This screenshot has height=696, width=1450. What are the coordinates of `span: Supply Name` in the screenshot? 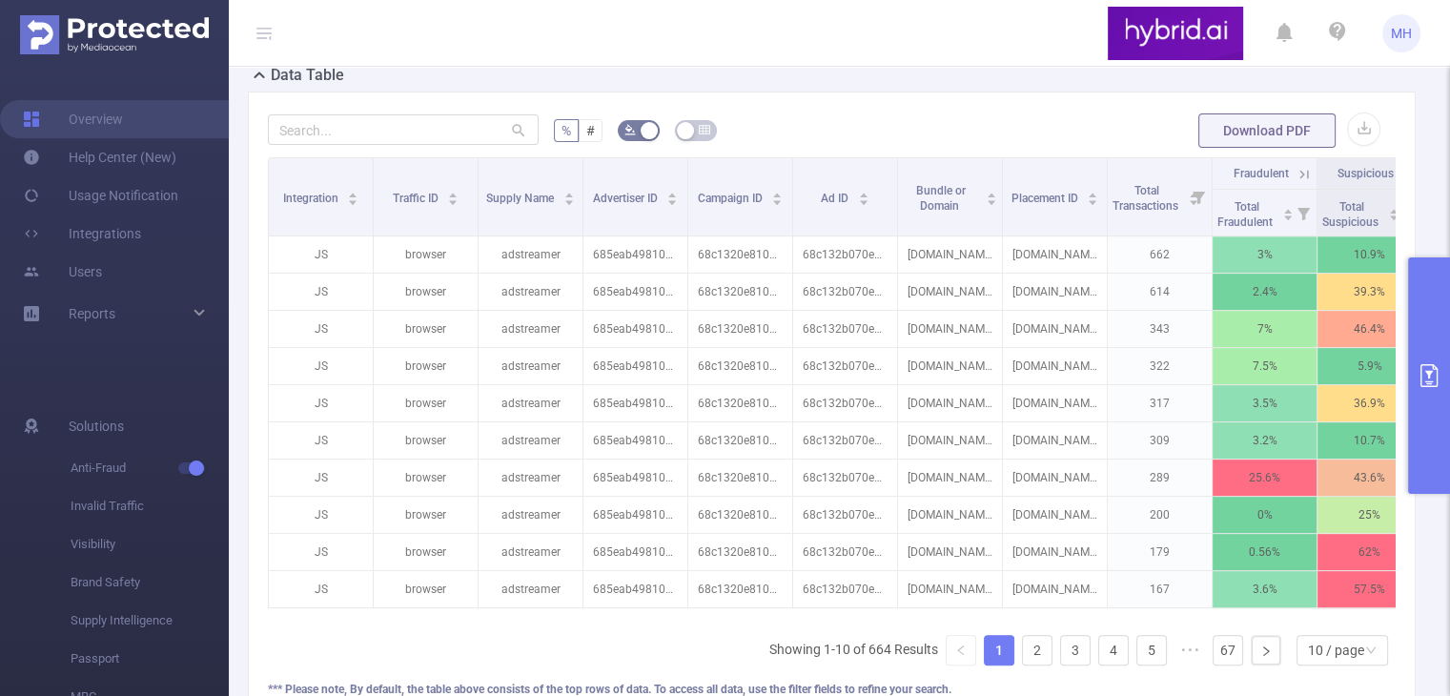 It's located at (522, 198).